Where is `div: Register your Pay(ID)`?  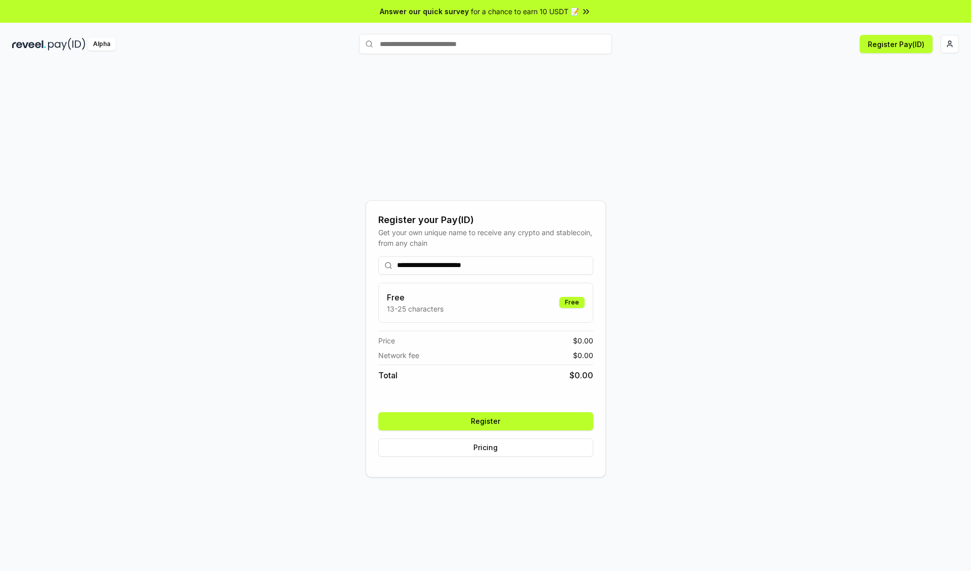 div: Register your Pay(ID) is located at coordinates (486, 220).